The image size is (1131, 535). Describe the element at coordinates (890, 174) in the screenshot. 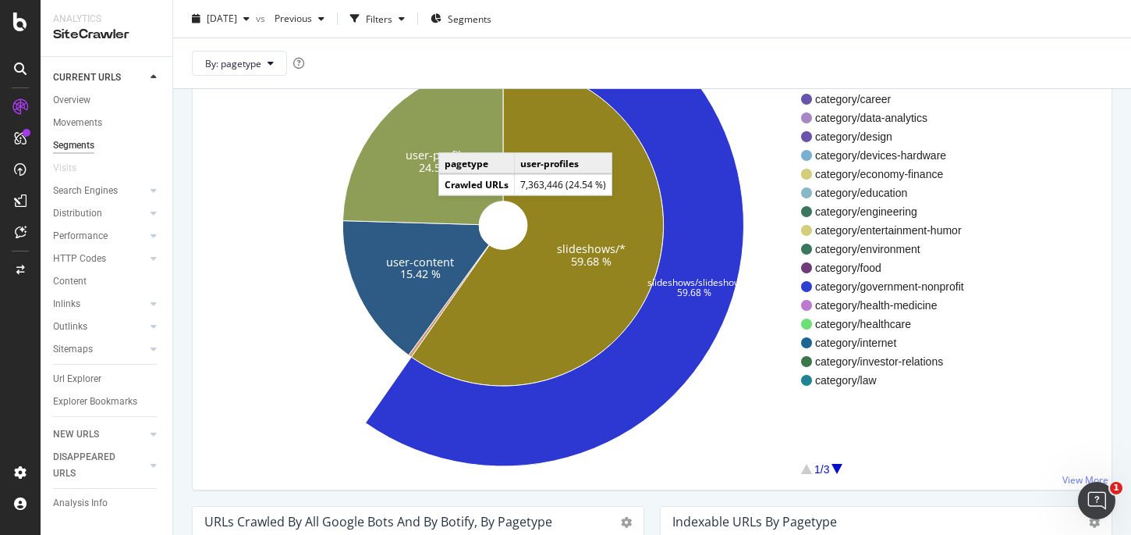

I see `span: category/economy-finance` at that location.